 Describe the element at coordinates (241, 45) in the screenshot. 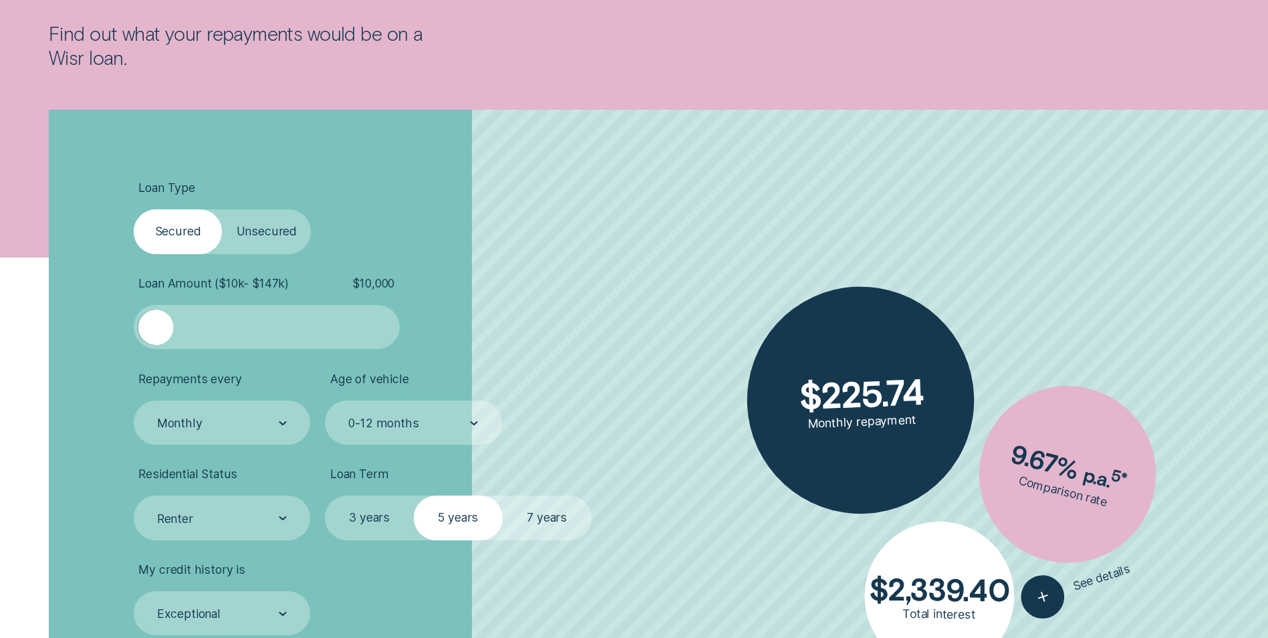

I see `p: Find out what your repayments would be on a Wisr loan.` at that location.